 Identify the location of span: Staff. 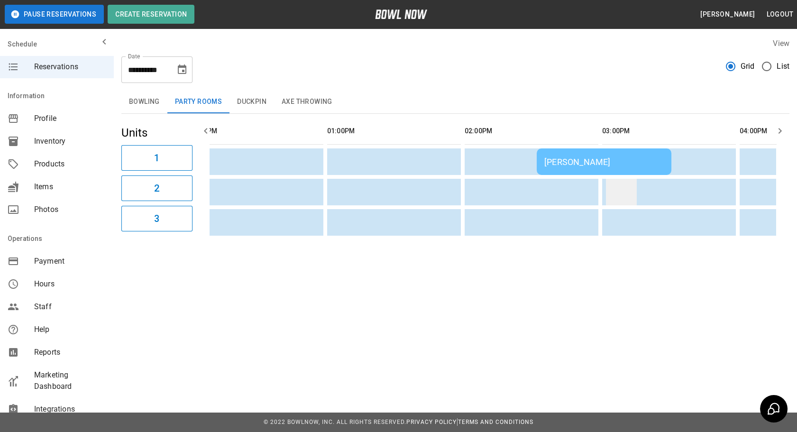
(70, 307).